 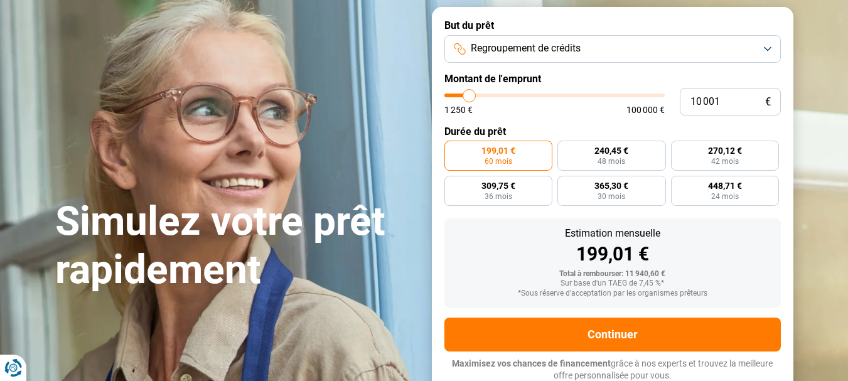 I want to click on span: 30 mois, so click(x=611, y=196).